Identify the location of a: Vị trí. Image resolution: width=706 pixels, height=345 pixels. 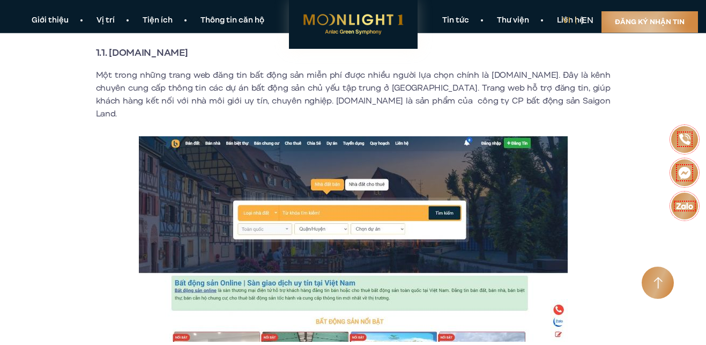
(106, 20).